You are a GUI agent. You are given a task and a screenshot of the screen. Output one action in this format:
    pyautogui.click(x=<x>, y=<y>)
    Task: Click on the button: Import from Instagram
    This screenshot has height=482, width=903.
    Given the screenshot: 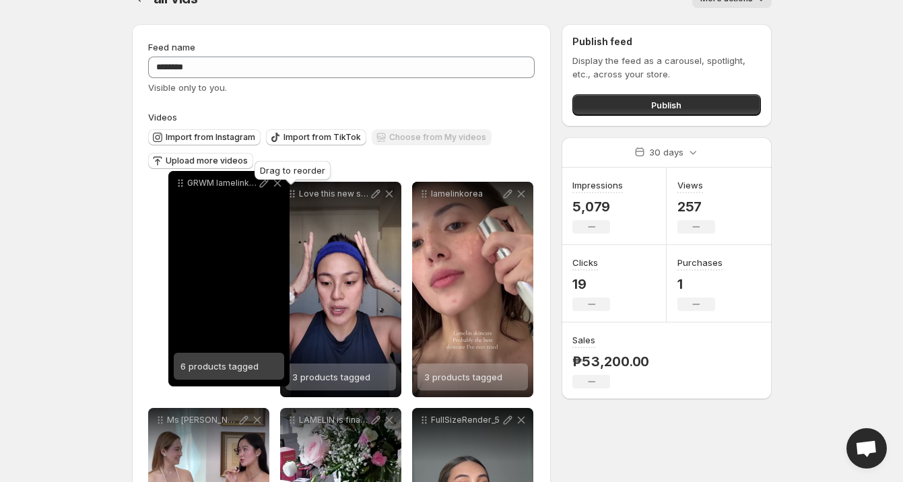 What is the action you would take?
    pyautogui.click(x=204, y=137)
    